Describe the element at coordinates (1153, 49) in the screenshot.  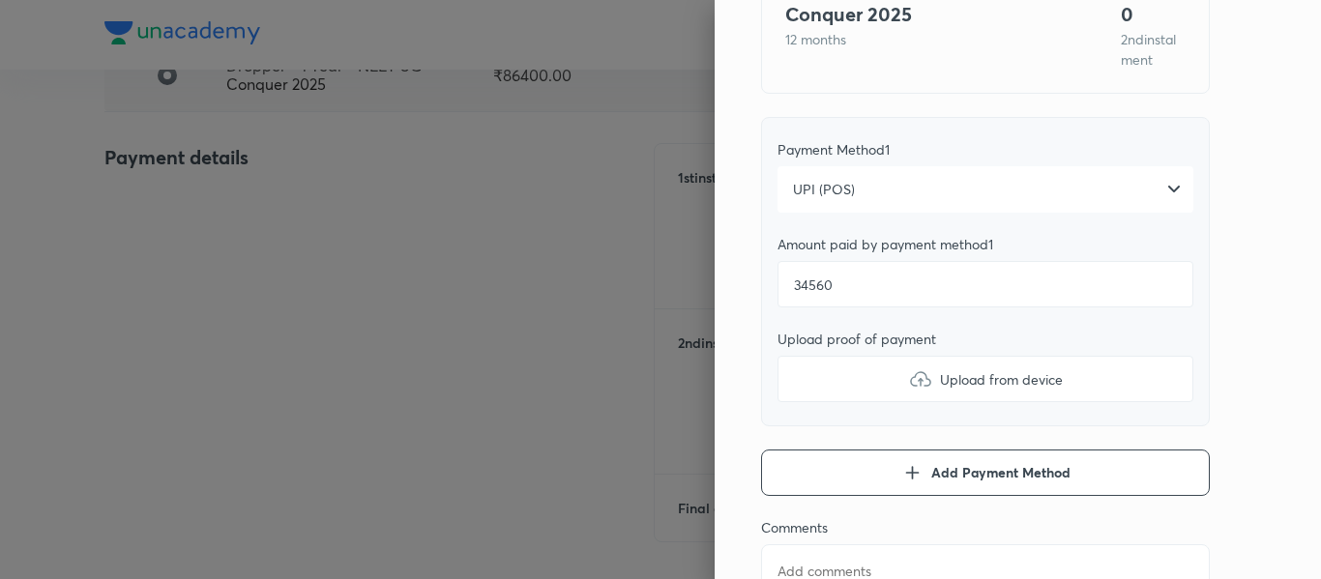
I see `p: 2 nd instalment` at that location.